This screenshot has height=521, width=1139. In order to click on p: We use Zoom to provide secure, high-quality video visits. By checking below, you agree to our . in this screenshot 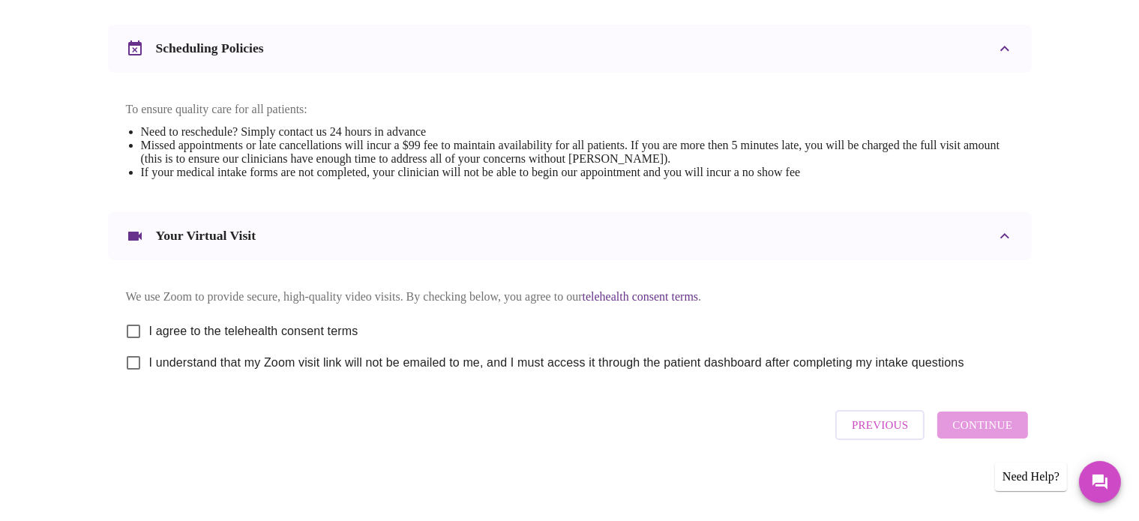, I will do `click(570, 297)`.